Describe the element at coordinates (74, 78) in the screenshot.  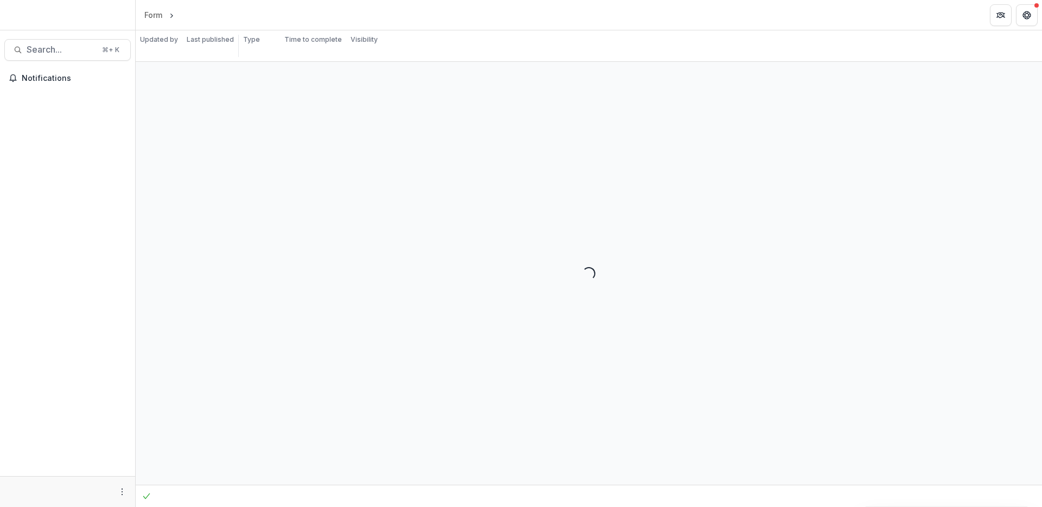
I see `span: Notifications` at that location.